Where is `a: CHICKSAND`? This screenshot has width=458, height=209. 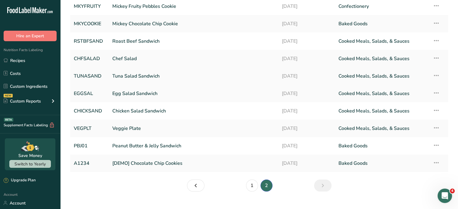 a: CHICKSAND is located at coordinates (90, 111).